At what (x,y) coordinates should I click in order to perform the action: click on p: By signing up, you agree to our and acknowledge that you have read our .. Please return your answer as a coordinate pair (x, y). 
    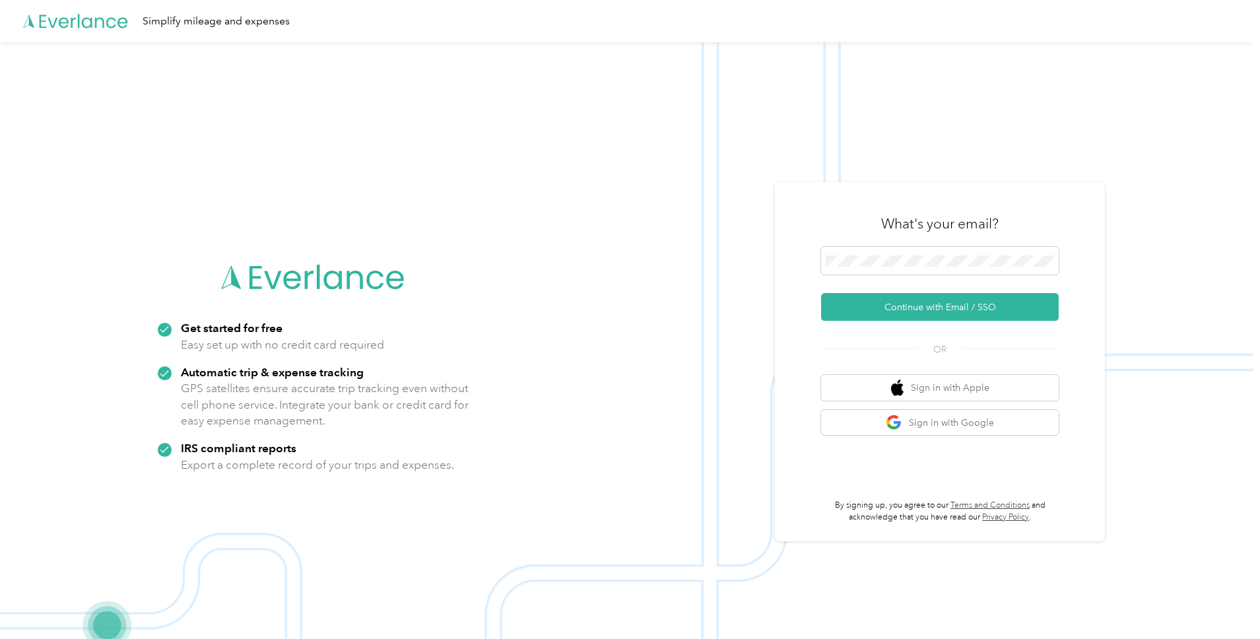
    Looking at the image, I should click on (940, 511).